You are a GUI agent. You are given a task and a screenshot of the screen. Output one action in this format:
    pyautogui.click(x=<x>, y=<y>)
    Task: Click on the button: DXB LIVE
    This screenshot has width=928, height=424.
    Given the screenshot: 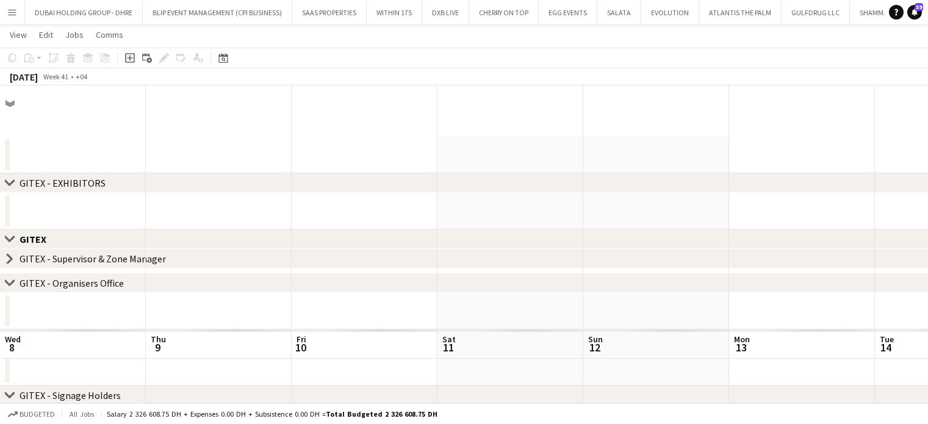 What is the action you would take?
    pyautogui.click(x=446, y=12)
    